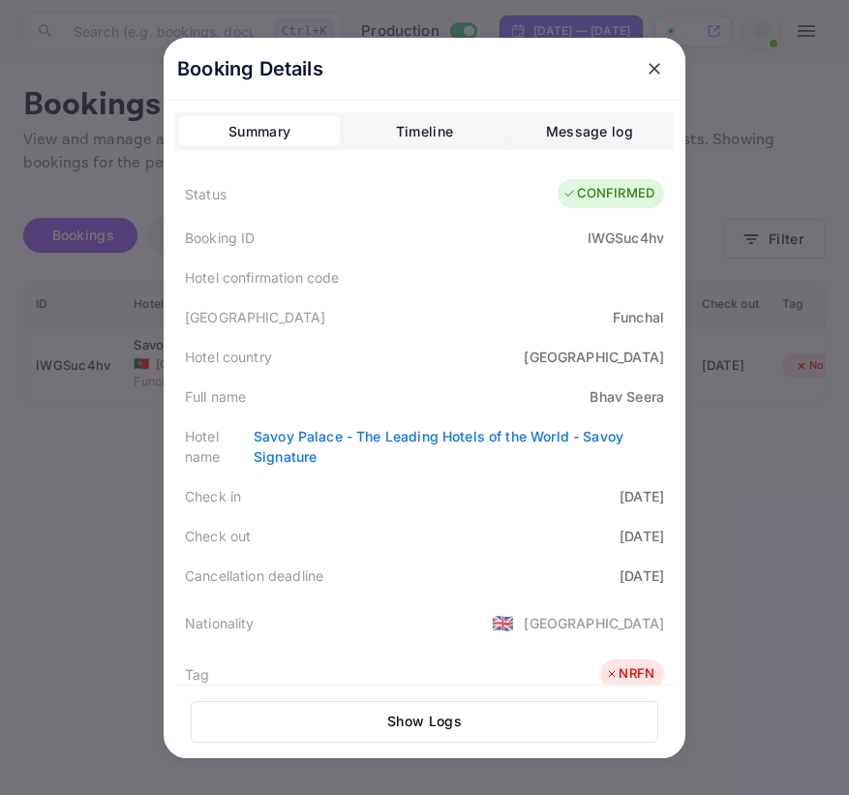 This screenshot has width=849, height=795. What do you see at coordinates (439, 446) in the screenshot?
I see `a: Savoy Palace - The Leading Hotels of the World - Savoy Signature` at bounding box center [439, 446].